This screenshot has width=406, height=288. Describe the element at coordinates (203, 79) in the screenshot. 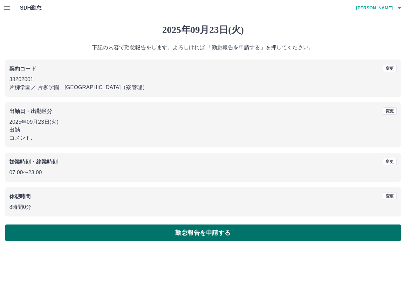

I see `p: 38202001` at that location.